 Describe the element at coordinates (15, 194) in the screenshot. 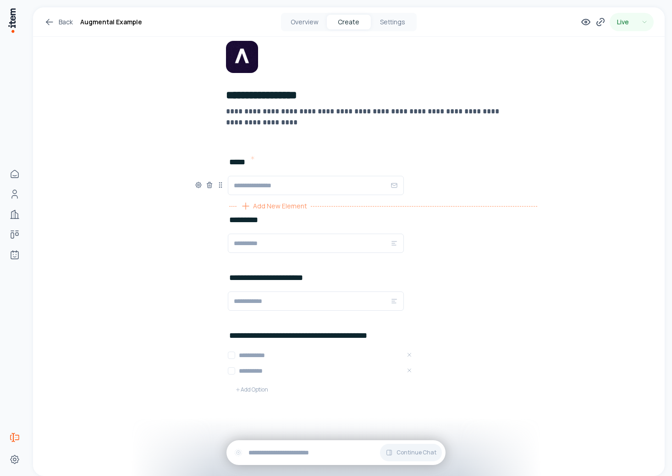

I see `a: People` at that location.